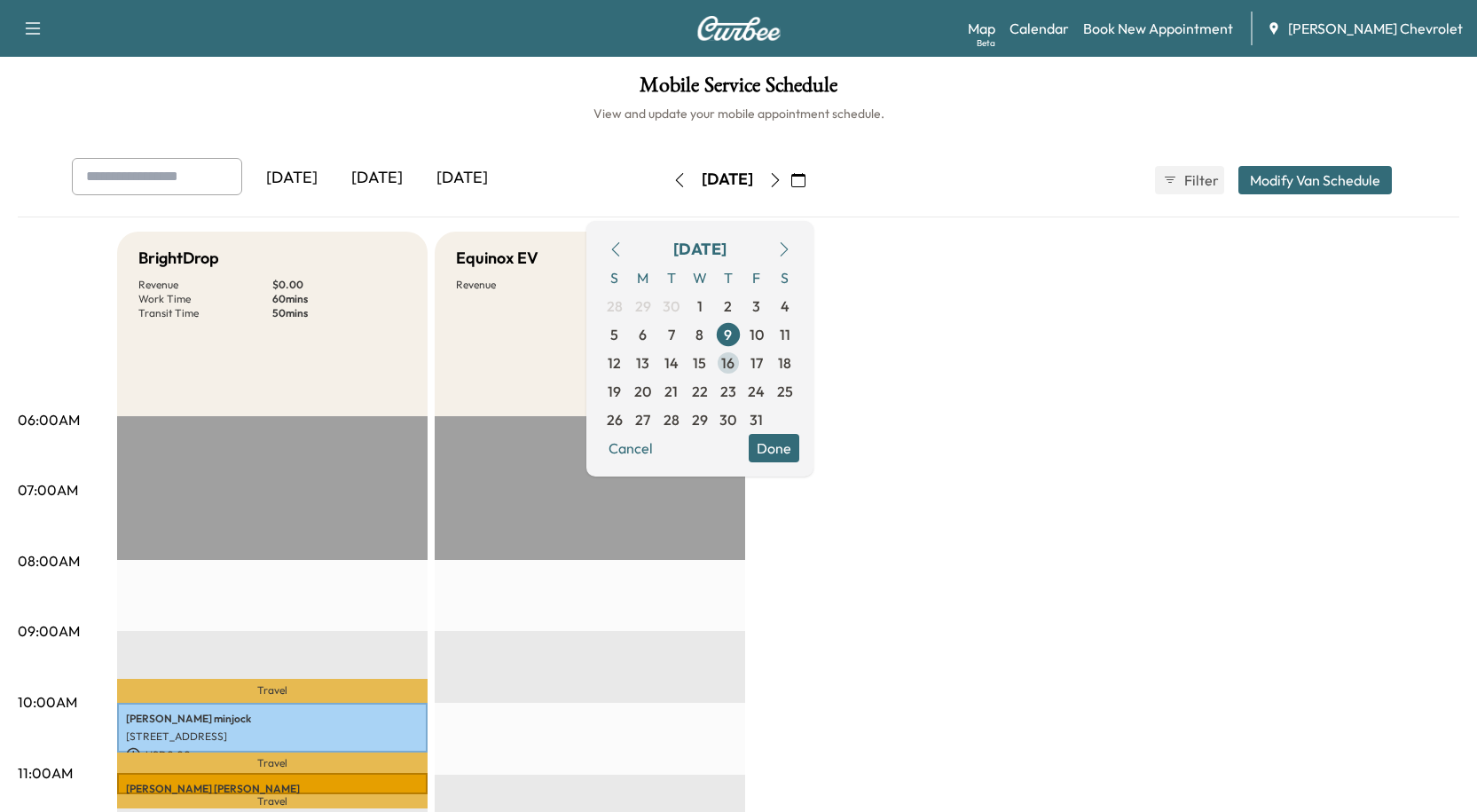 The width and height of the screenshot is (1477, 812). Describe the element at coordinates (700, 278) in the screenshot. I see `span: W` at that location.